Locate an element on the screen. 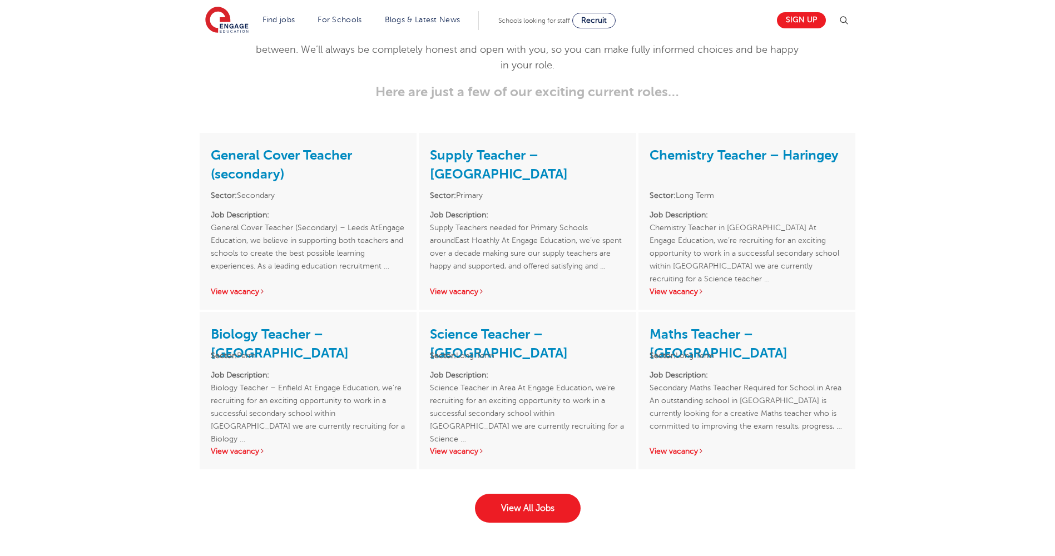 This screenshot has width=1055, height=556. h3: Here are just a few of our exciting current roles… is located at coordinates (527, 92).